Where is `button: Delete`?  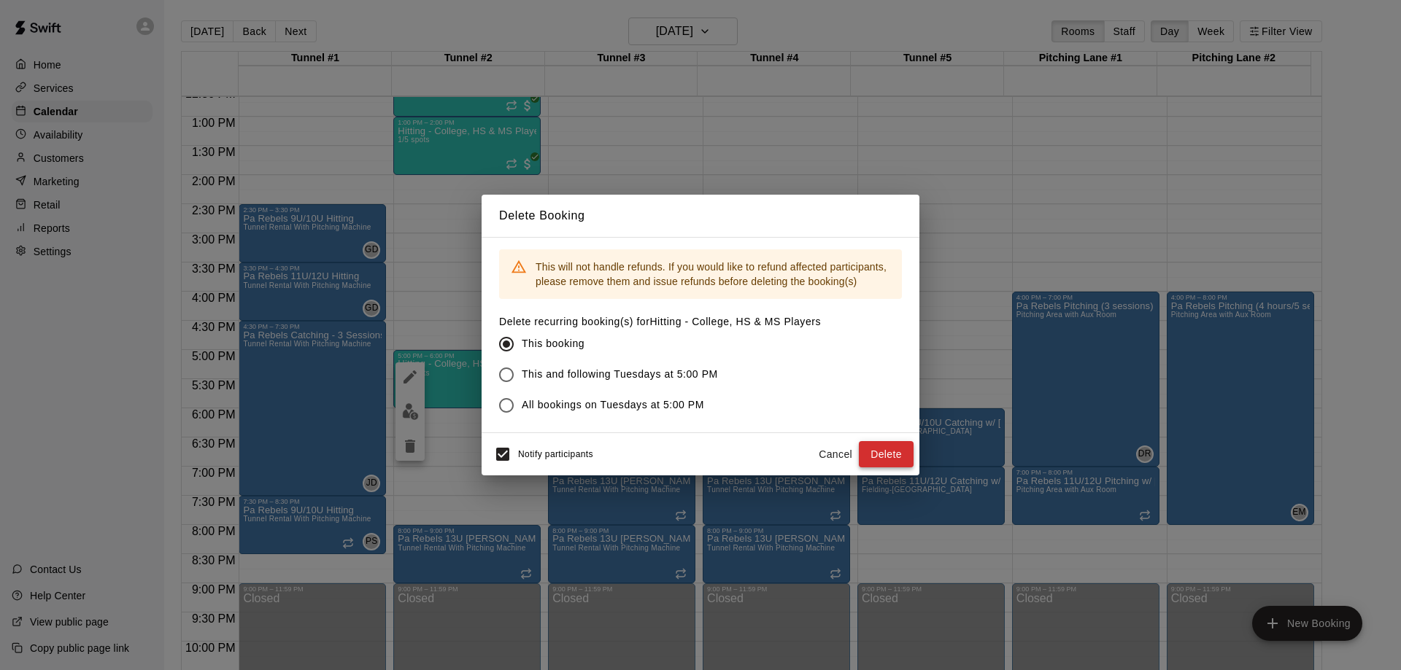 button: Delete is located at coordinates (886, 455).